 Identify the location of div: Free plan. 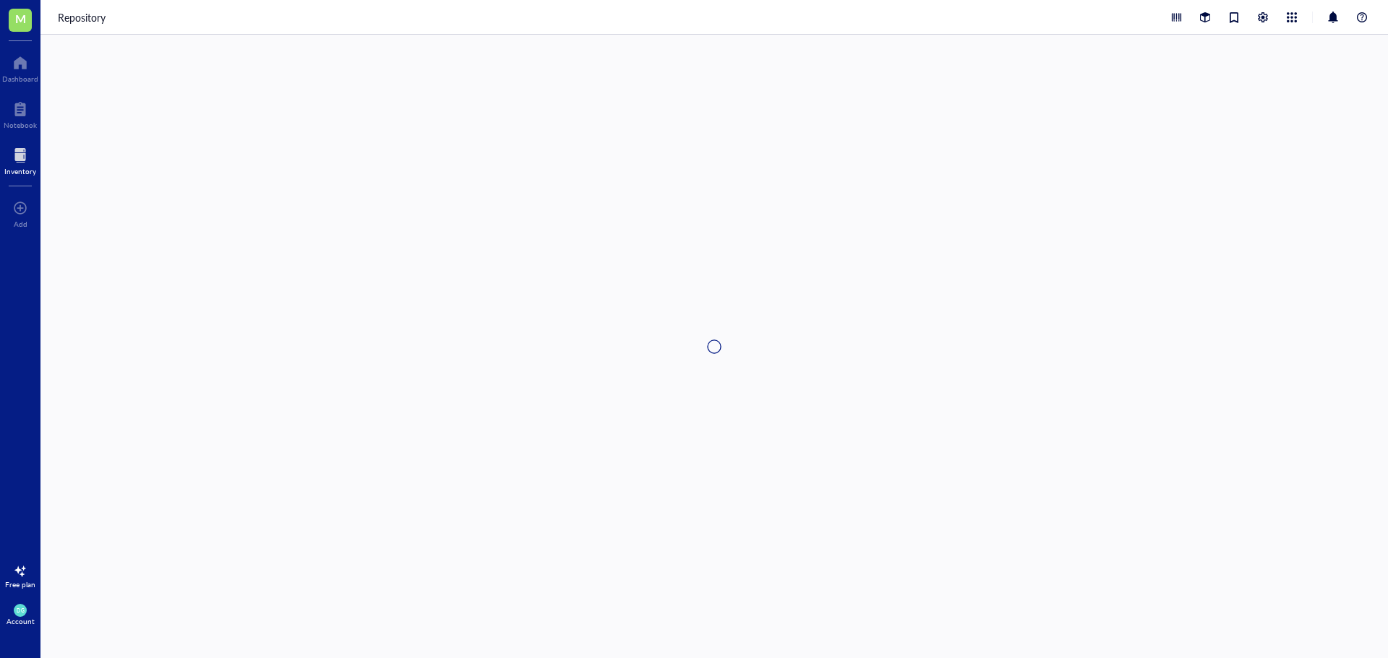
(20, 585).